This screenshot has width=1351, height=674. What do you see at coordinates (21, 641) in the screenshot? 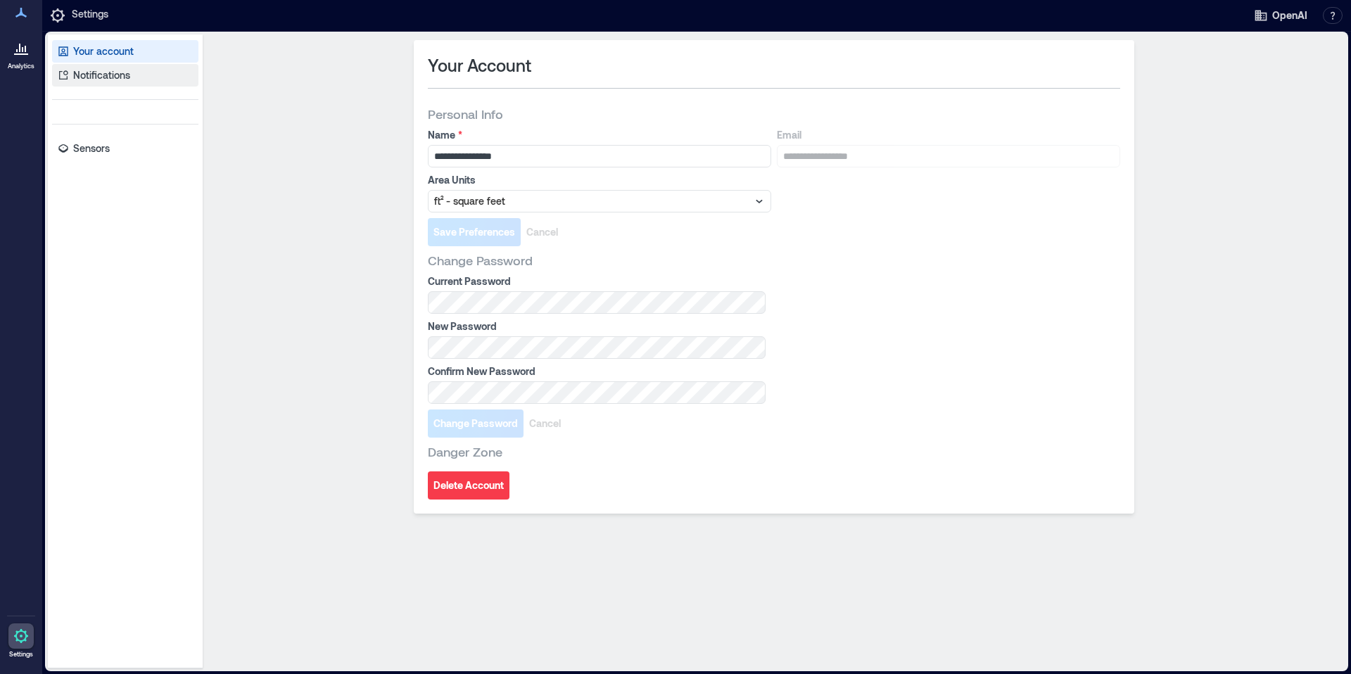
I see `a: Settings` at bounding box center [21, 641].